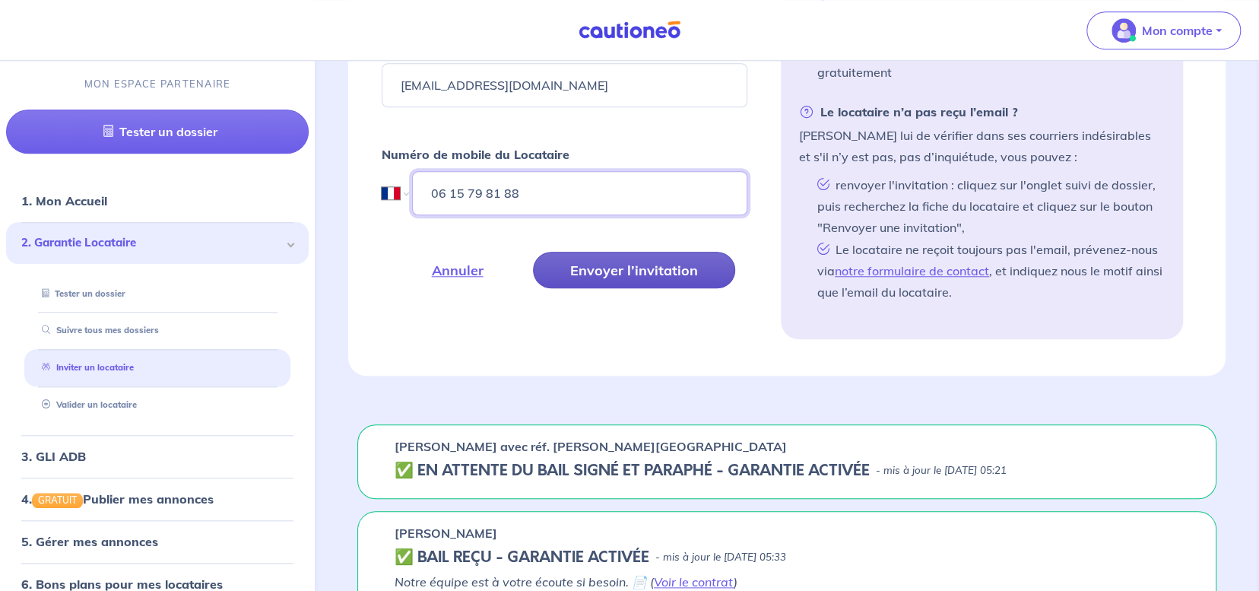 The width and height of the screenshot is (1259, 591). I want to click on strong: Le locataire n’a pas reçu l’email ?, so click(909, 112).